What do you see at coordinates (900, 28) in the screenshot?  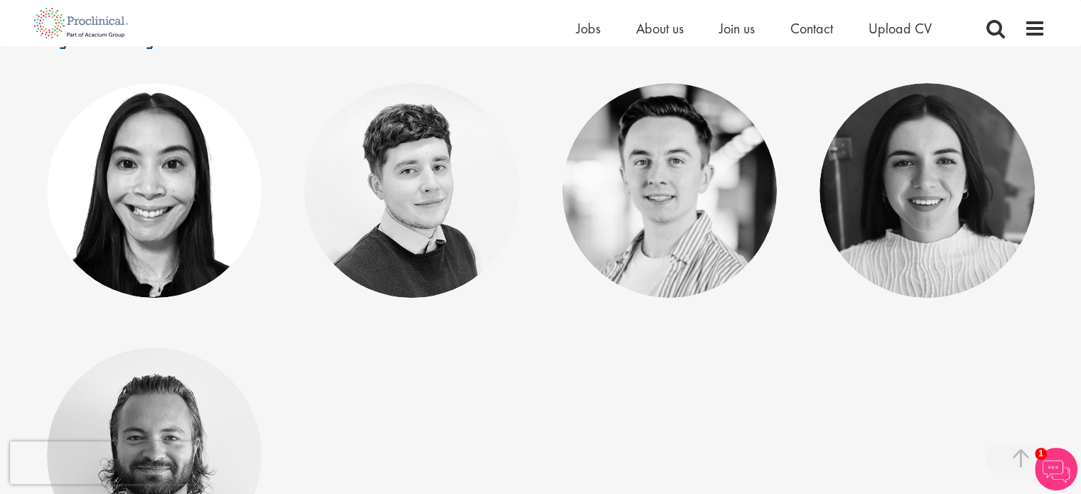 I see `a: Upload CV` at bounding box center [900, 28].